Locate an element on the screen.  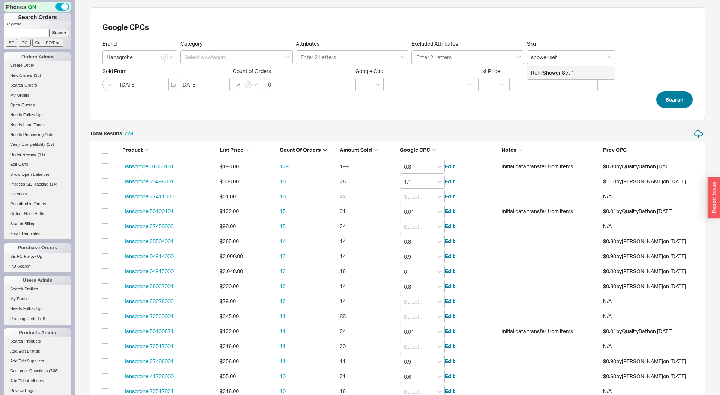
span: Process SE Tracking is located at coordinates (29, 184).